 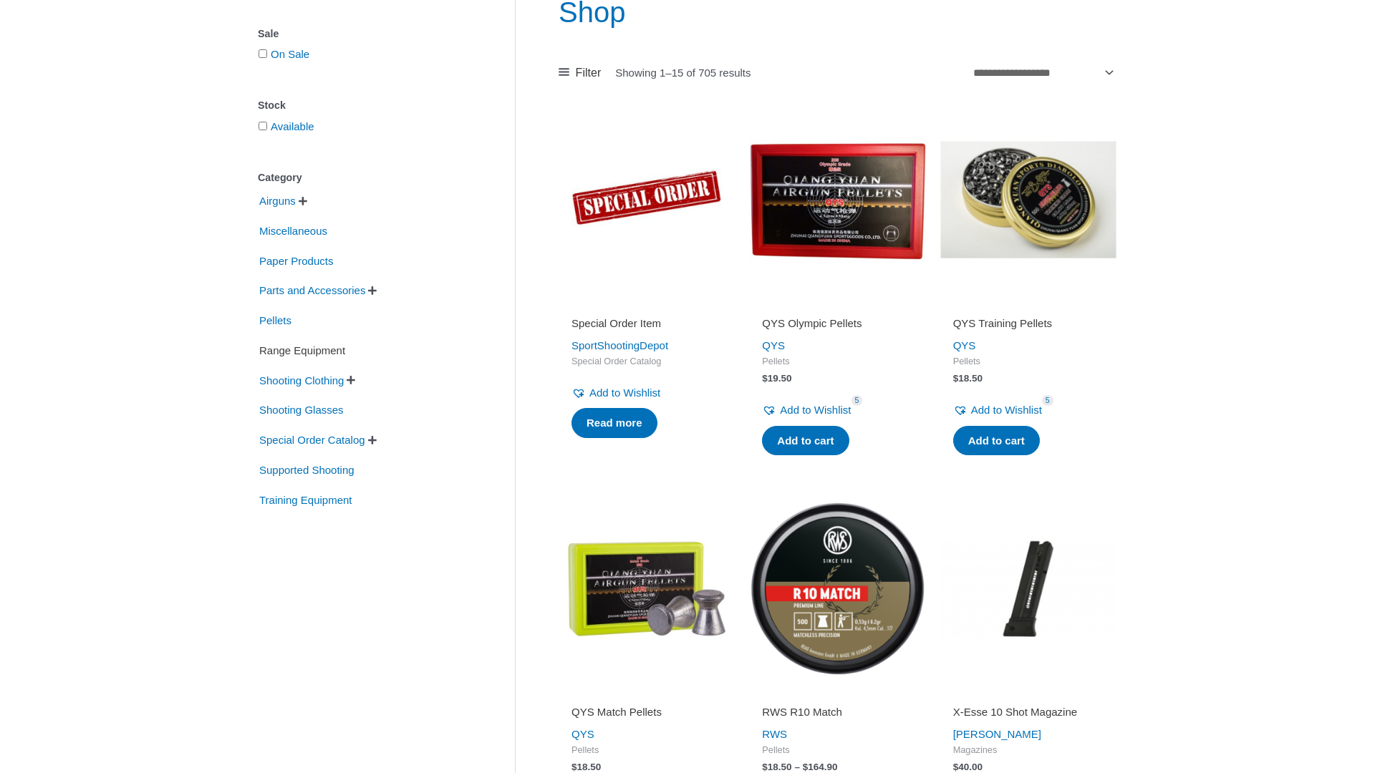 What do you see at coordinates (647, 326) in the screenshot?
I see `a: Special Order Item` at bounding box center [647, 326].